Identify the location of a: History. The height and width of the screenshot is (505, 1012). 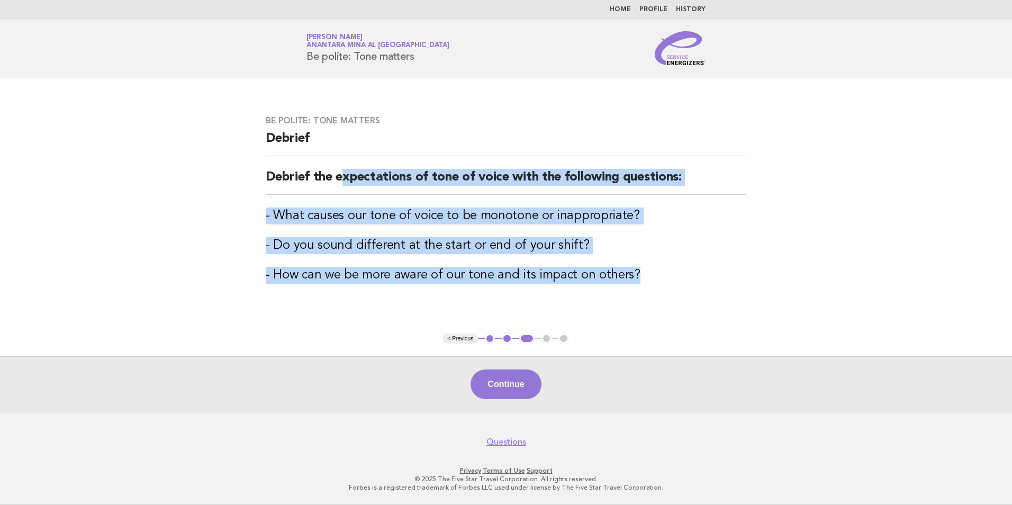
(691, 10).